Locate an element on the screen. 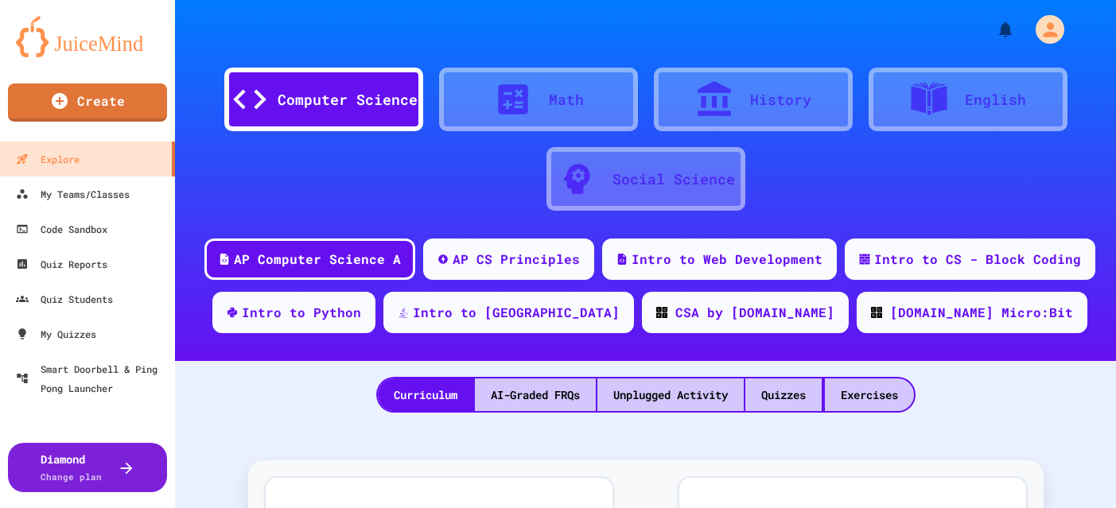  div: AP Computer Science A is located at coordinates (317, 259).